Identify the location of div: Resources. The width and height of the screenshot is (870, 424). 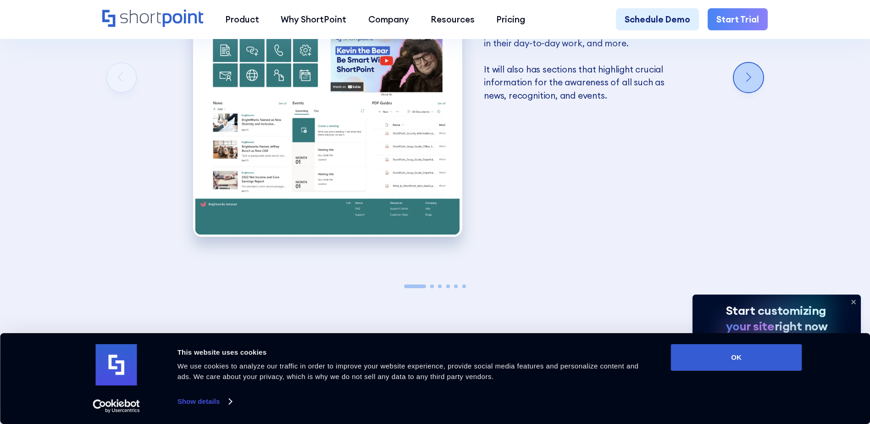
(453, 19).